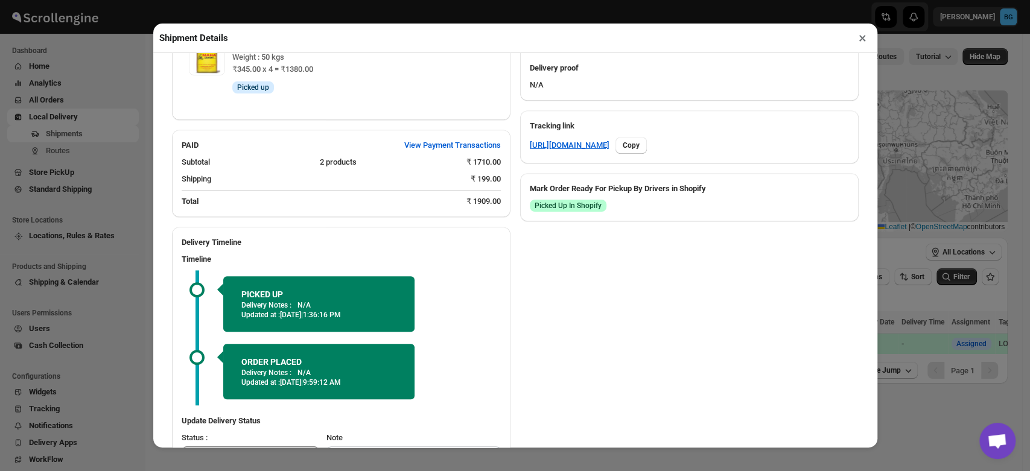 The width and height of the screenshot is (1030, 471). Describe the element at coordinates (486, 179) in the screenshot. I see `div: ₹ 199.00` at that location.